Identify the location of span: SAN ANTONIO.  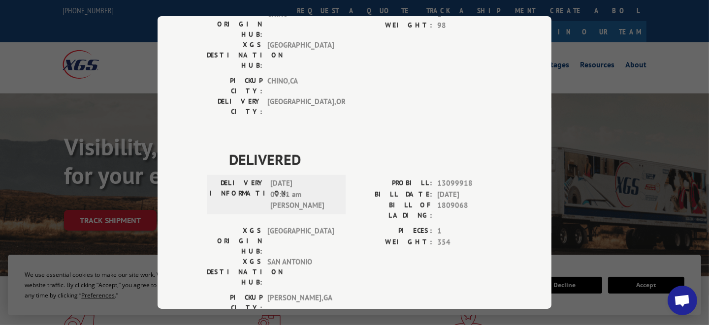
(300, 272).